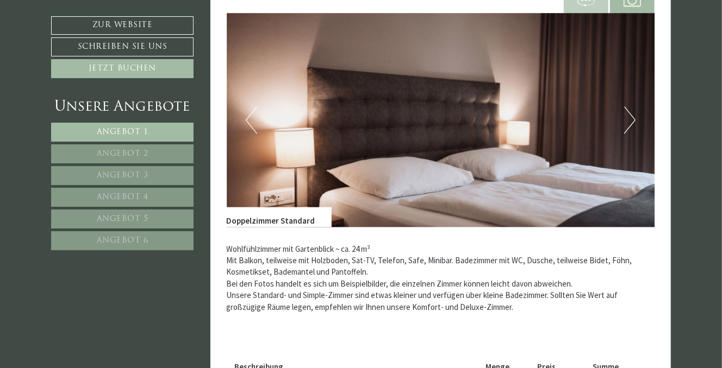 Image resolution: width=722 pixels, height=368 pixels. I want to click on a: Schreiben Sie uns, so click(122, 47).